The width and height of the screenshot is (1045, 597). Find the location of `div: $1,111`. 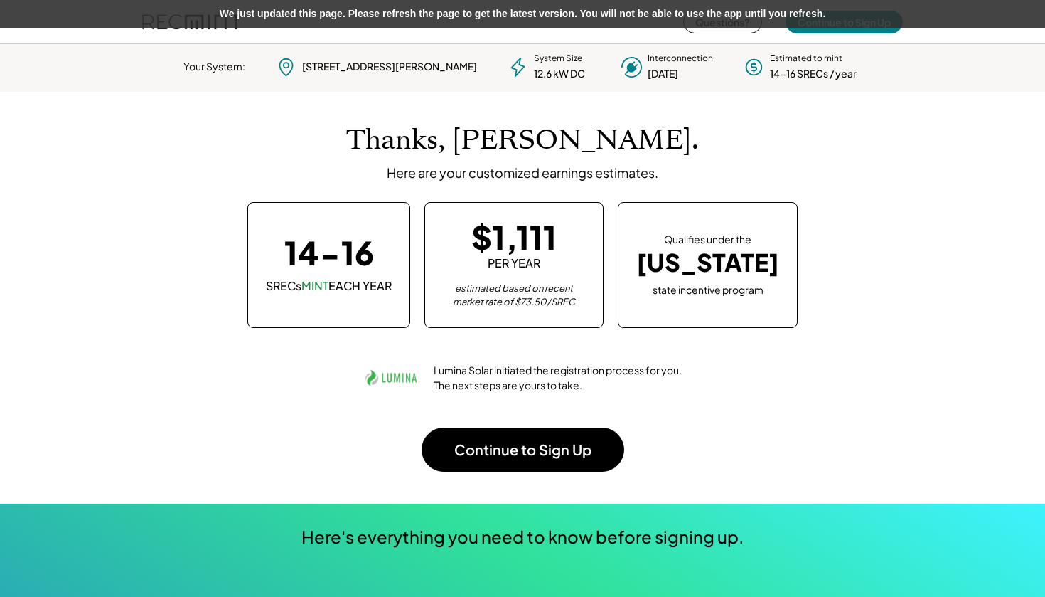

div: $1,111 is located at coordinates (514, 236).